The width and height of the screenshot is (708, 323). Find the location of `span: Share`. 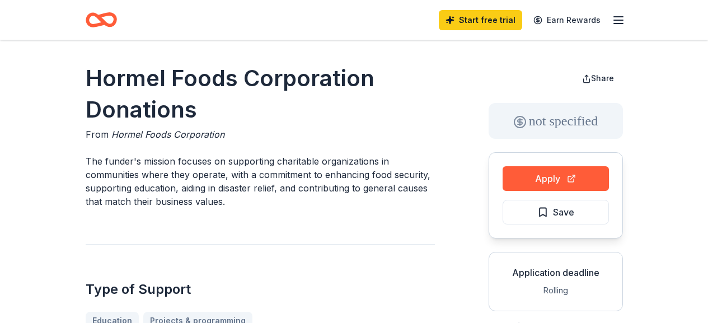

span: Share is located at coordinates (602, 78).